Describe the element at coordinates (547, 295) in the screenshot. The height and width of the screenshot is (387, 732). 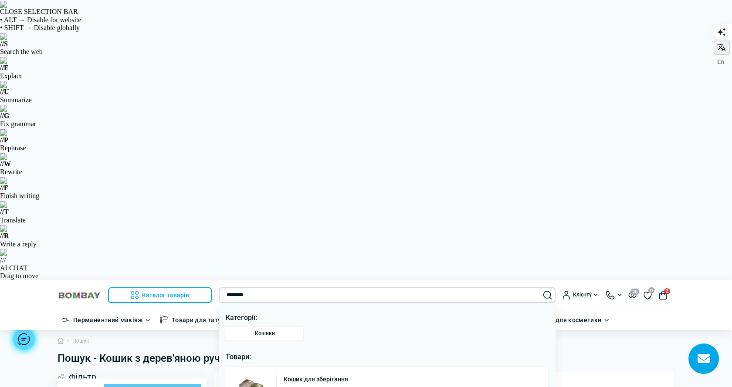
I see `button: Search` at that location.